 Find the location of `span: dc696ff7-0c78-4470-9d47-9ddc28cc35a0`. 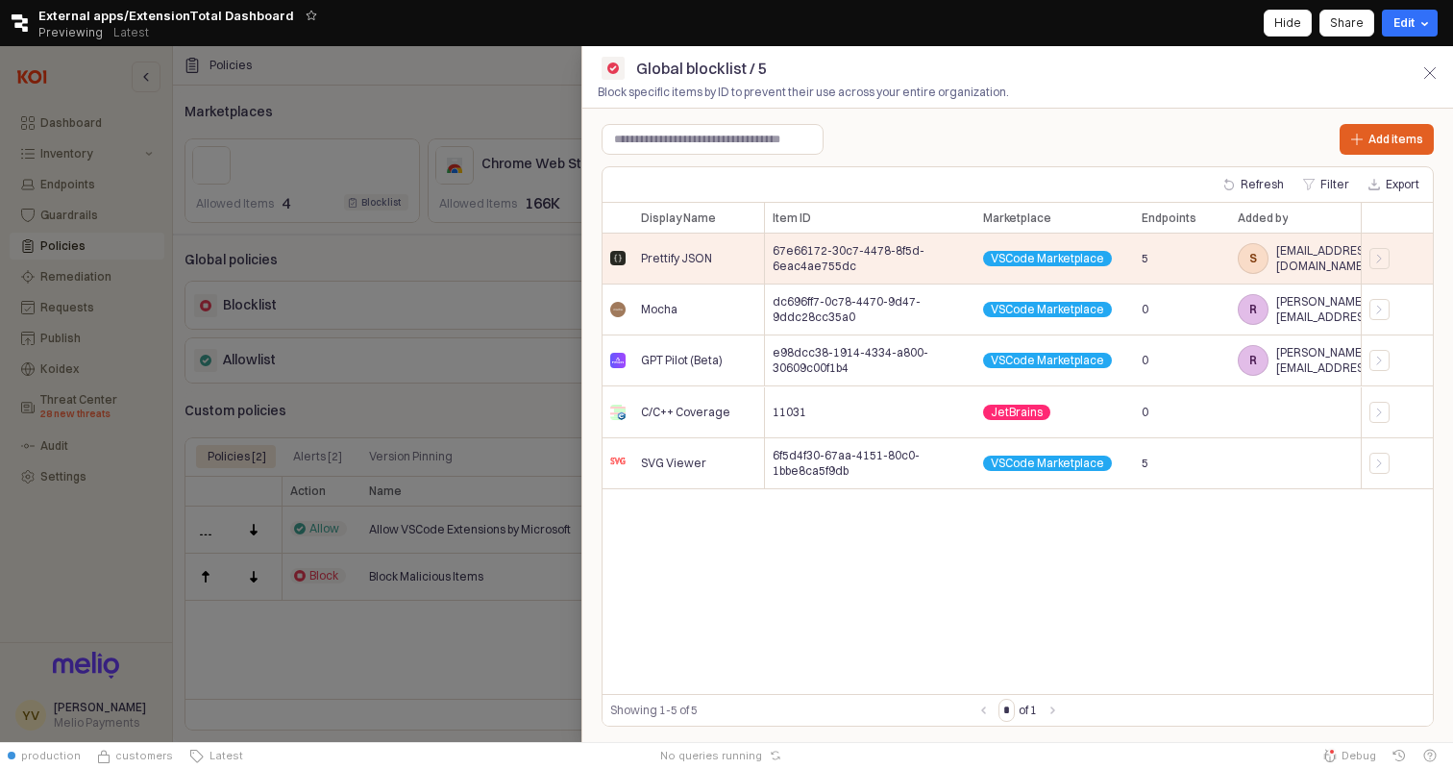

span: dc696ff7-0c78-4470-9d47-9ddc28cc35a0 is located at coordinates (870, 309).